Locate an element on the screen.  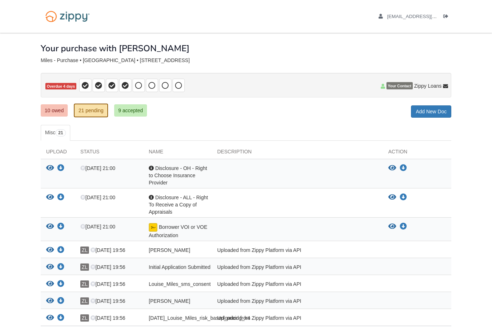
div: Upload is located at coordinates (58, 153).